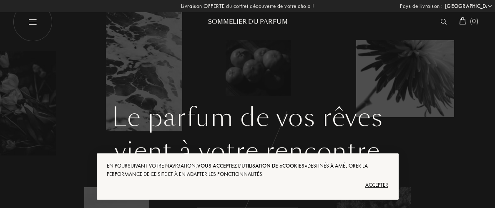 This screenshot has height=208, width=495. I want to click on span: vous acceptez l'utilisation de «cookies», so click(252, 165).